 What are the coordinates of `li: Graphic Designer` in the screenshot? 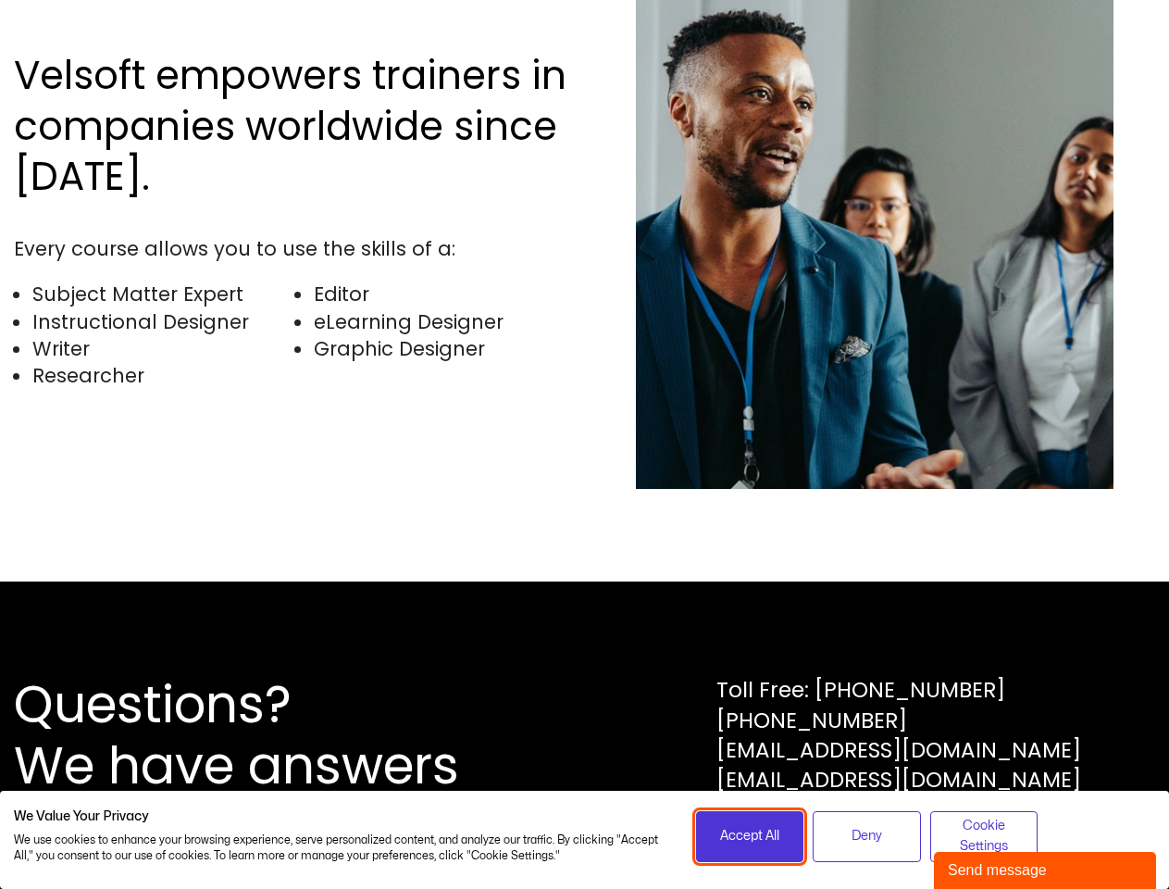 It's located at (444, 348).